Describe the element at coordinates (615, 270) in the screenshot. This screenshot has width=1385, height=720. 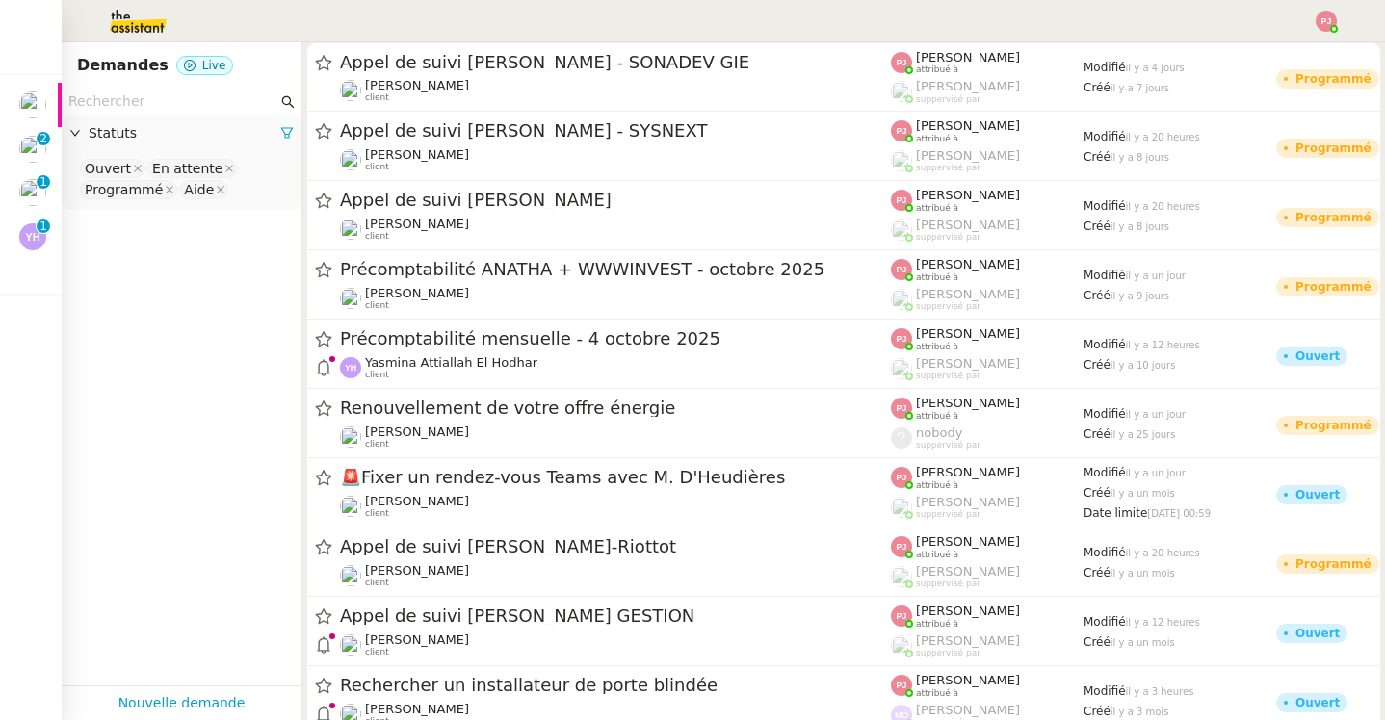
I see `span: Précomptabilité ANATHA + WWWINVEST - octobre 2025` at that location.